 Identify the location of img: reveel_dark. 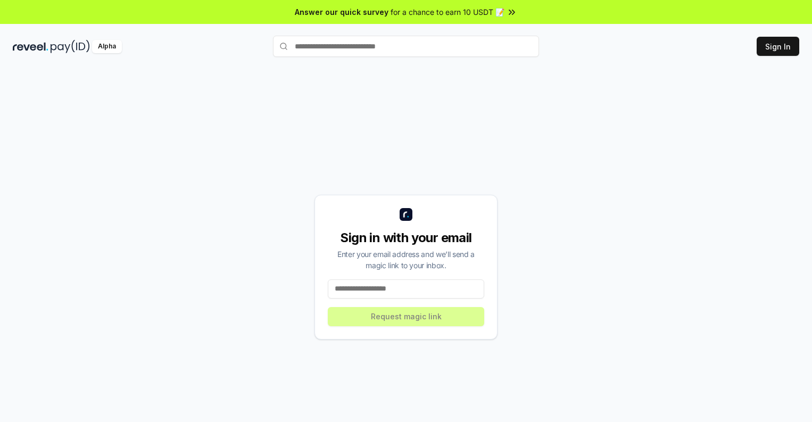
(30, 46).